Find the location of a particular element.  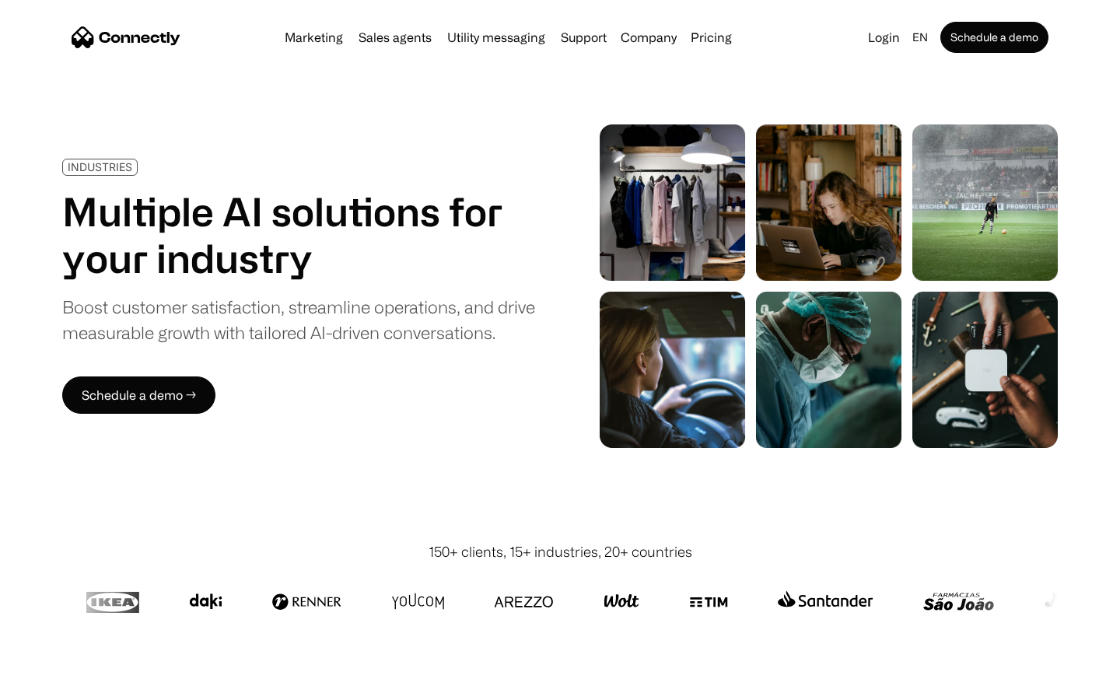

a: Utility messaging is located at coordinates (496, 37).